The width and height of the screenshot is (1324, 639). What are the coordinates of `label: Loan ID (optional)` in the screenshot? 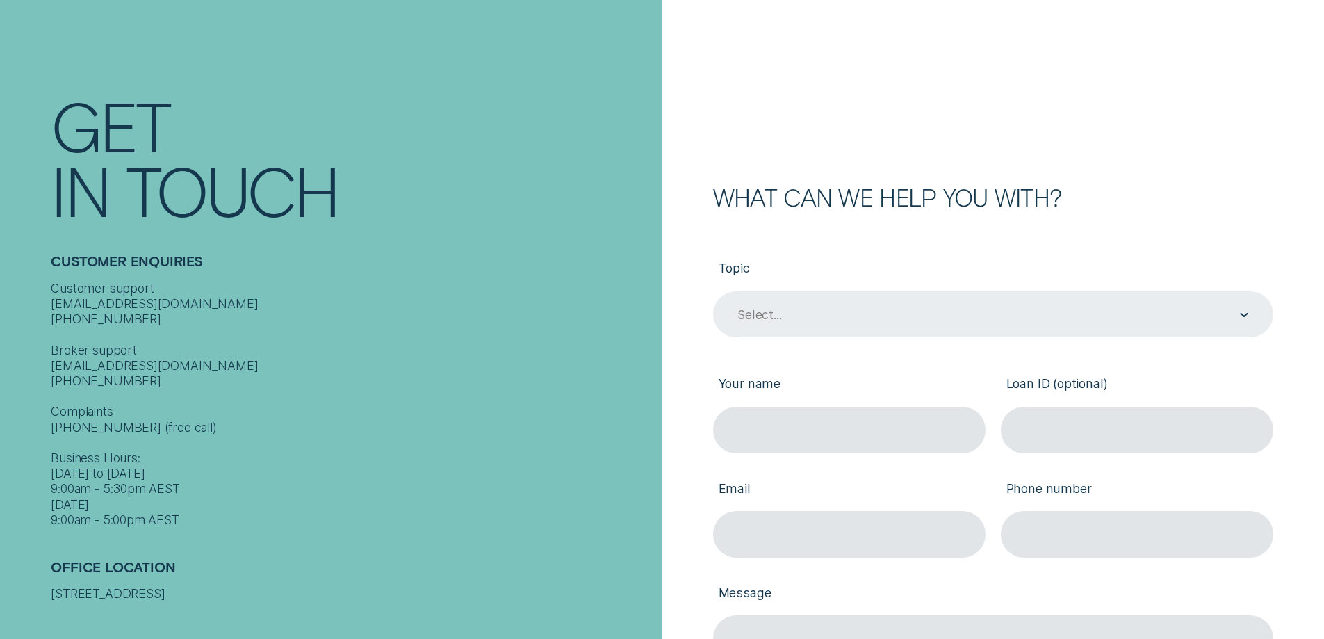 It's located at (1137, 385).